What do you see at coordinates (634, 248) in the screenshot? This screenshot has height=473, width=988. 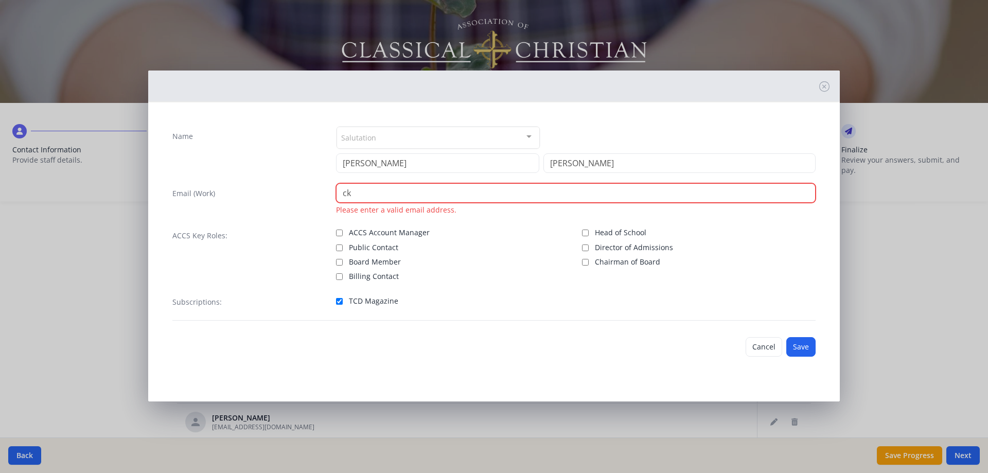 I see `span: Director of Admissions` at bounding box center [634, 248].